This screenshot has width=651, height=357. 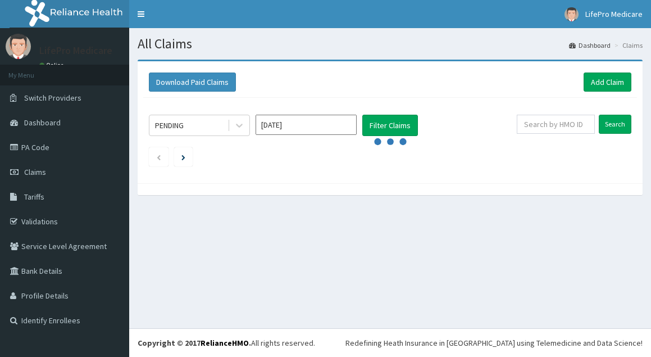 What do you see at coordinates (627, 45) in the screenshot?
I see `li: Claims` at bounding box center [627, 45].